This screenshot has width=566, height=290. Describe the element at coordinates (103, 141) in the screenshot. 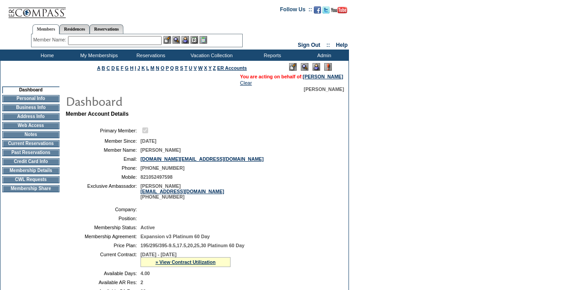

I see `td: Member Since:` at that location.